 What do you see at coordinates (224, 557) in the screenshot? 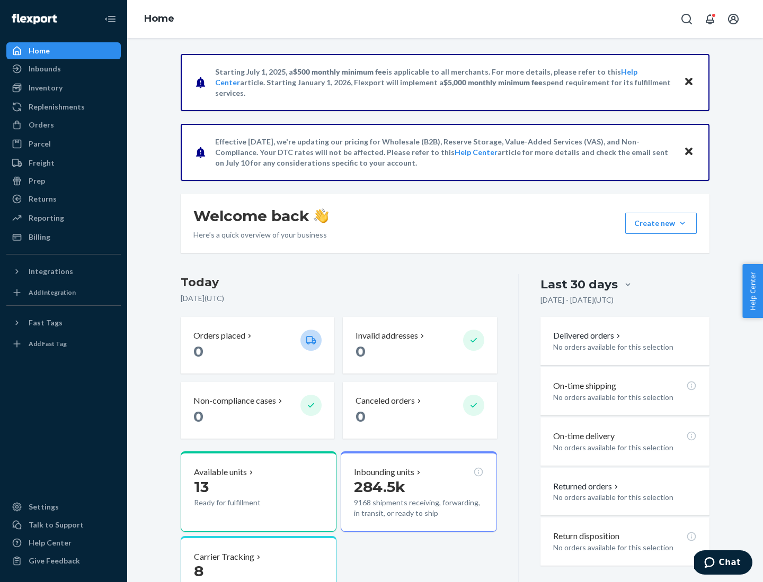
I see `p: Carrier Tracking` at bounding box center [224, 557].